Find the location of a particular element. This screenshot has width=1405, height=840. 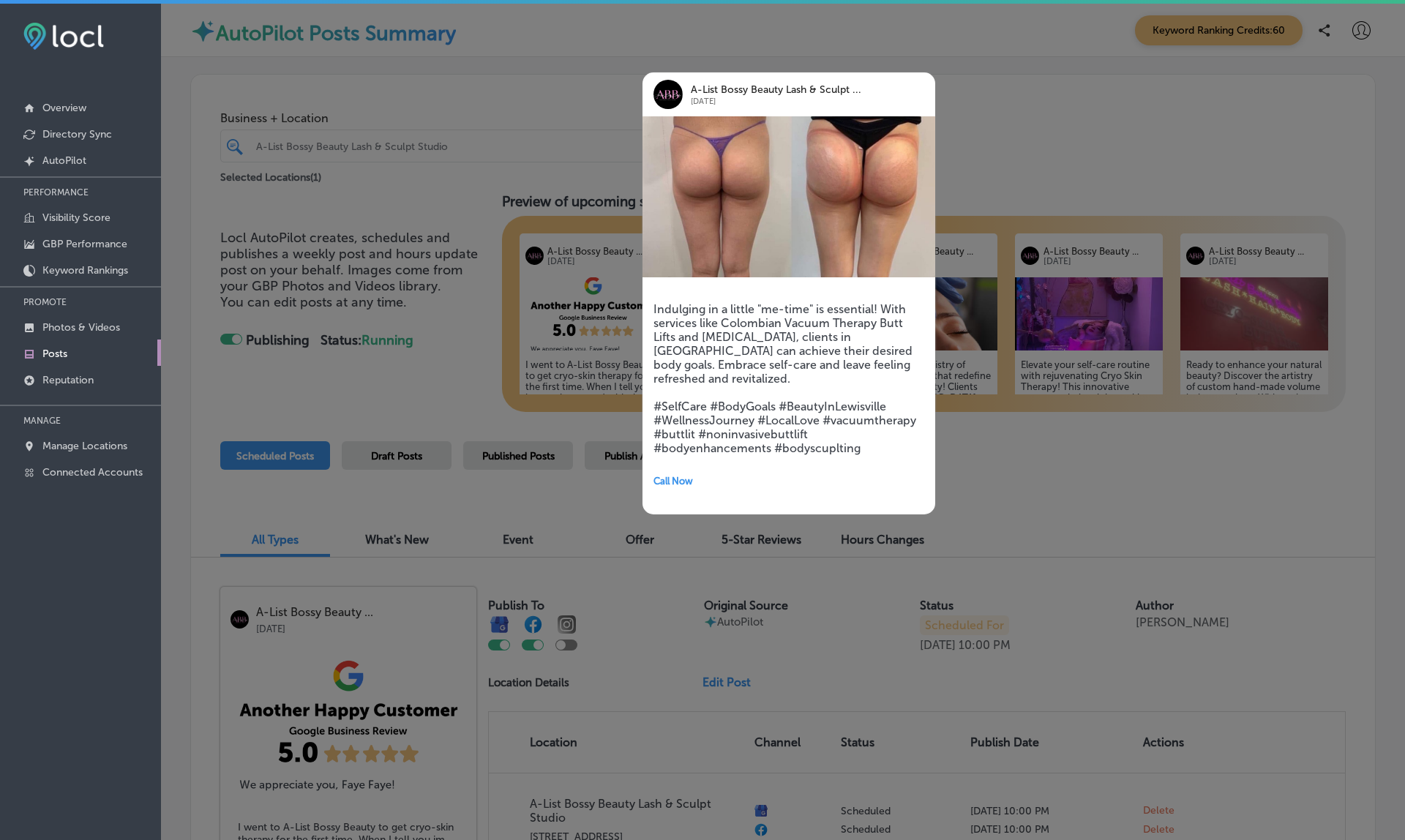

p: Connected Accounts is located at coordinates (92, 472).